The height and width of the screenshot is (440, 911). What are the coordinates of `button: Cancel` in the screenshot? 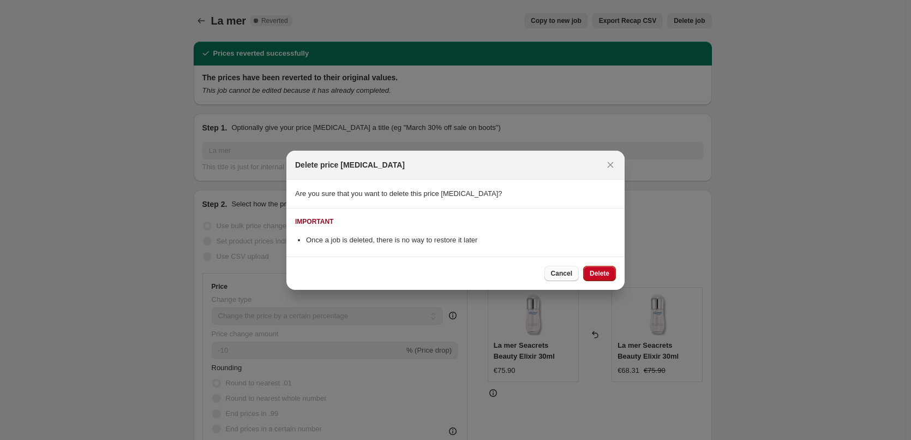 It's located at (561, 273).